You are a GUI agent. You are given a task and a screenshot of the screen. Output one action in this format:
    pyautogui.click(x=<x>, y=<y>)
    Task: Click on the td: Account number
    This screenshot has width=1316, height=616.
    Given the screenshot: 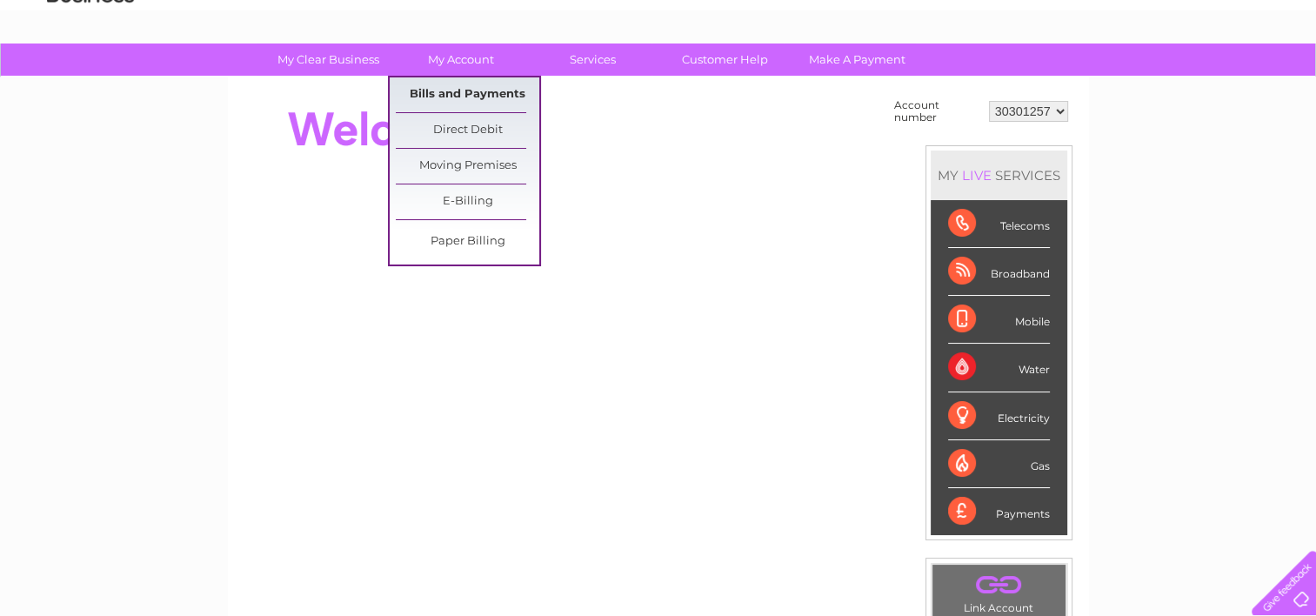 What is the action you would take?
    pyautogui.click(x=937, y=111)
    